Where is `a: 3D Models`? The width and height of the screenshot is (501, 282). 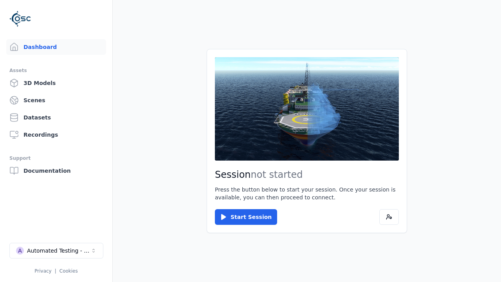 a: 3D Models is located at coordinates (56, 83).